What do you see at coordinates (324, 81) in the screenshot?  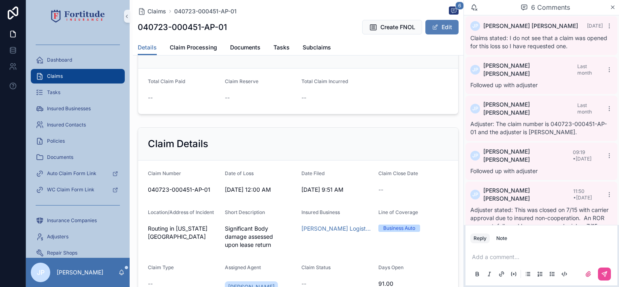 I see `span: Total Claim Incurred` at bounding box center [324, 81].